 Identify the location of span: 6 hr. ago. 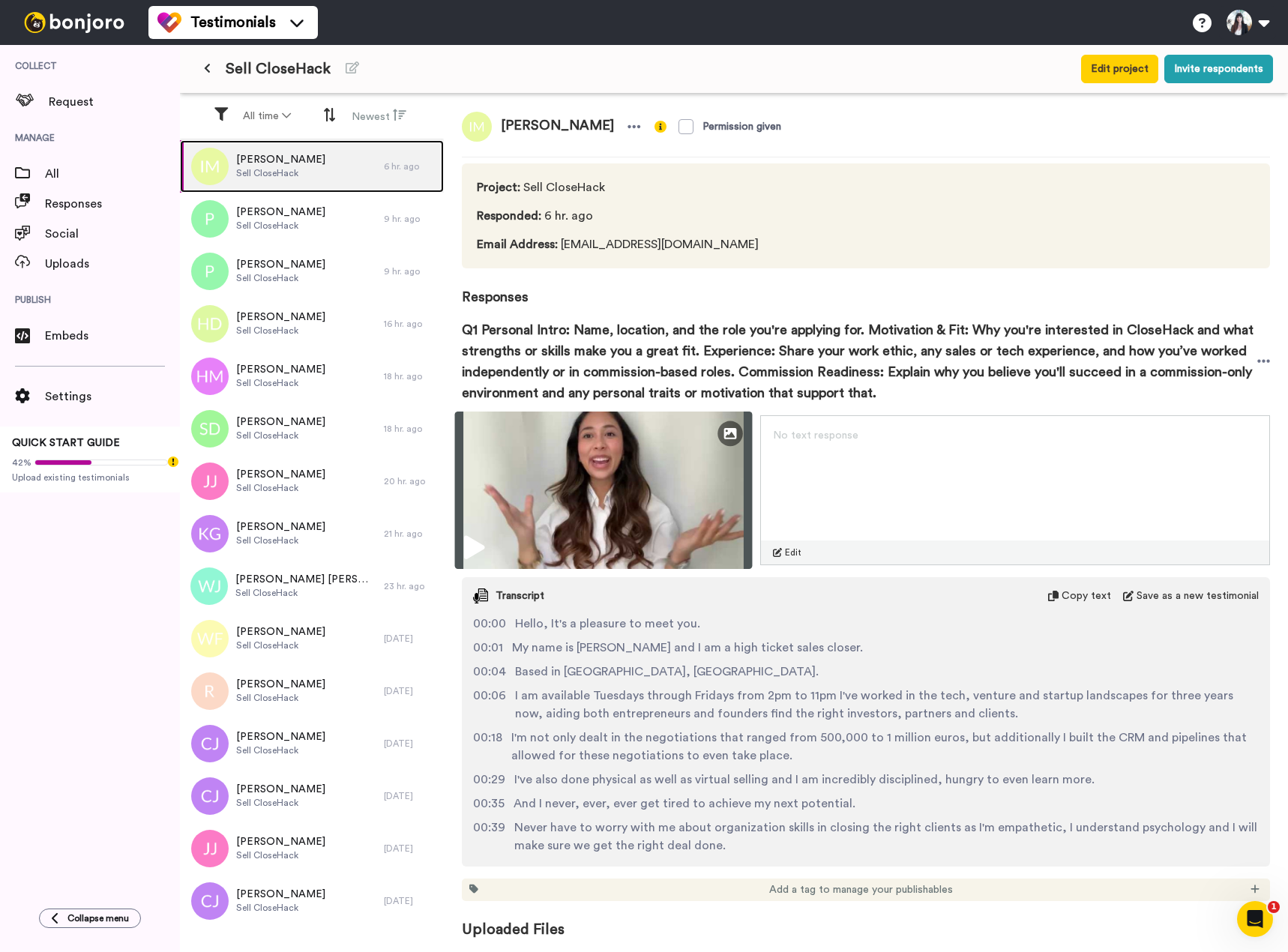
(617, 216).